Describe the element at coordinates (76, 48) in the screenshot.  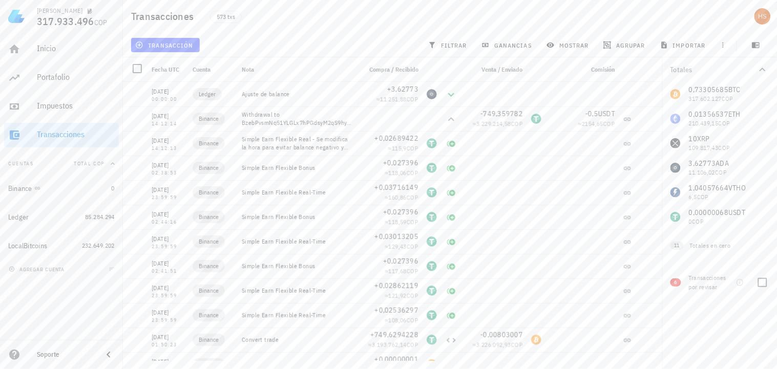
I see `div: Inicio` at that location.